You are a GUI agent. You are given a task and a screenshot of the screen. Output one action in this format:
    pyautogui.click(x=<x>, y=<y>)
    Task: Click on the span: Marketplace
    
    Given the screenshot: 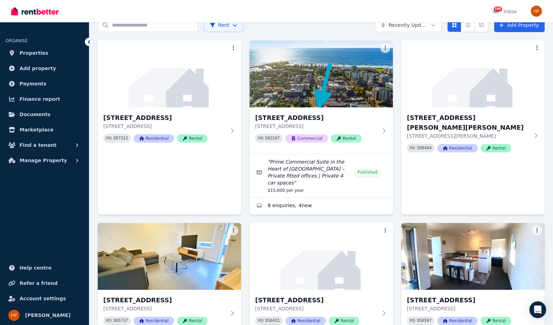 What is the action you would take?
    pyautogui.click(x=36, y=130)
    